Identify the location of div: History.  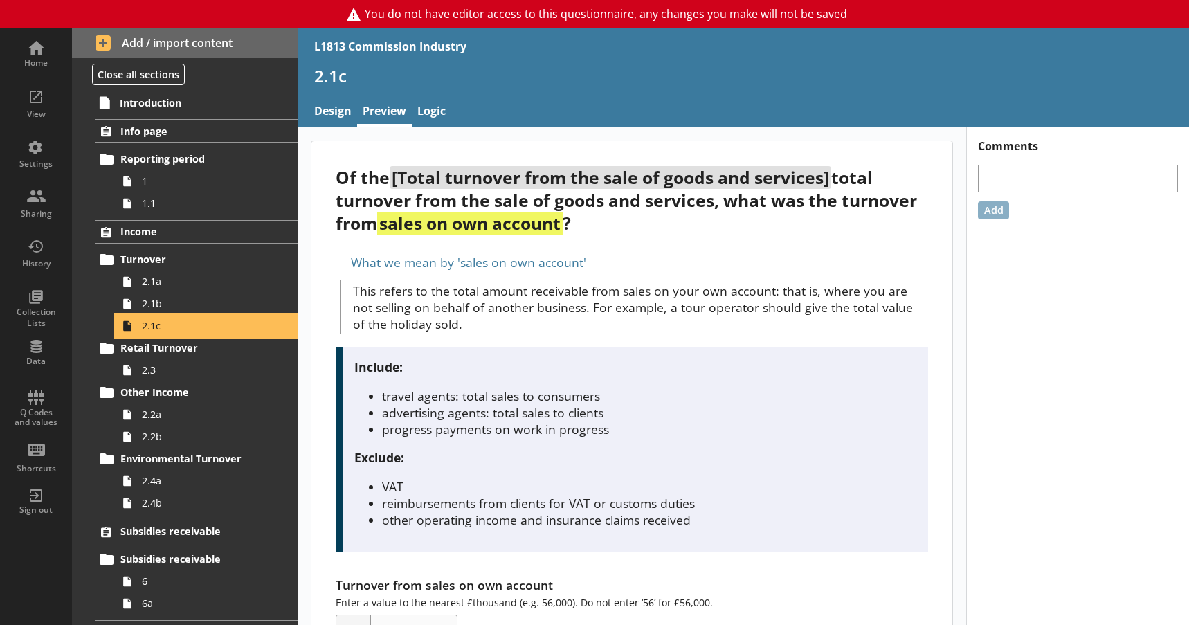
(36, 264).